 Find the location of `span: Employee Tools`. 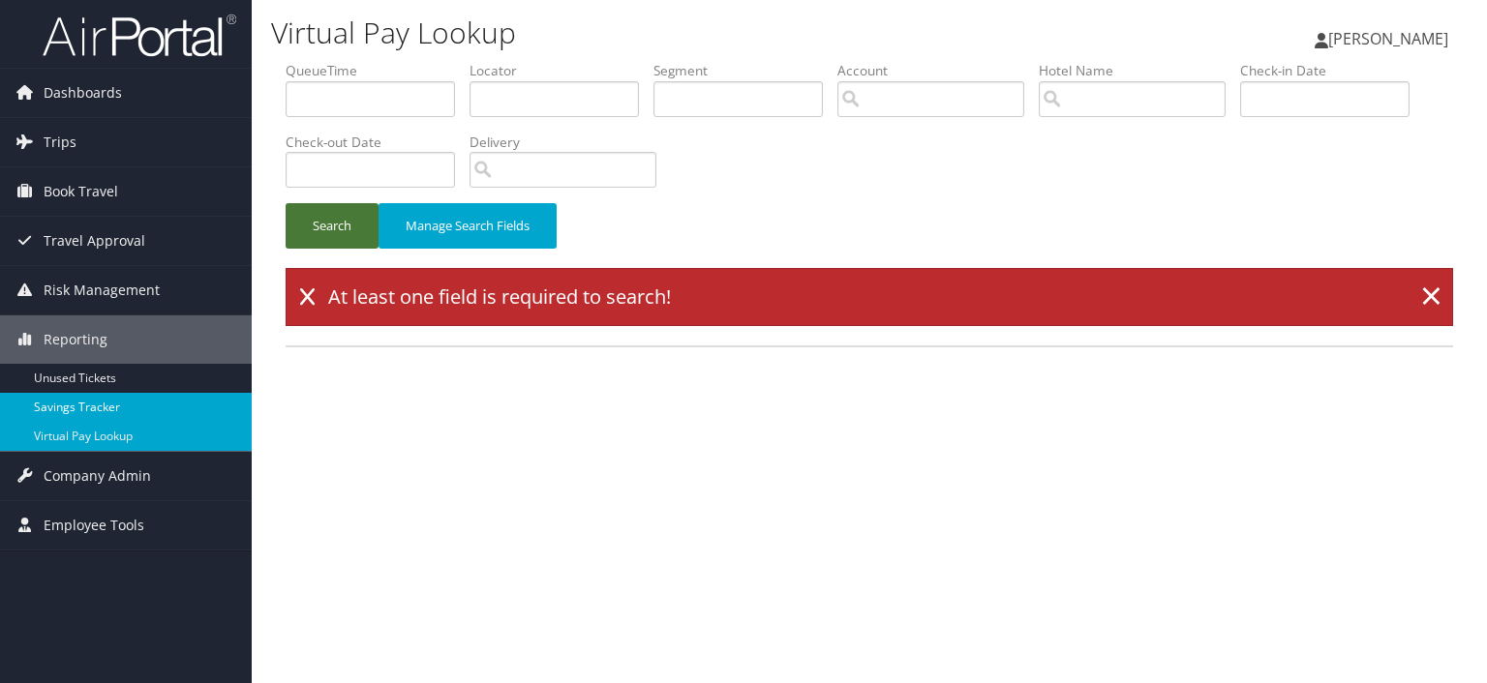

span: Employee Tools is located at coordinates (94, 526).